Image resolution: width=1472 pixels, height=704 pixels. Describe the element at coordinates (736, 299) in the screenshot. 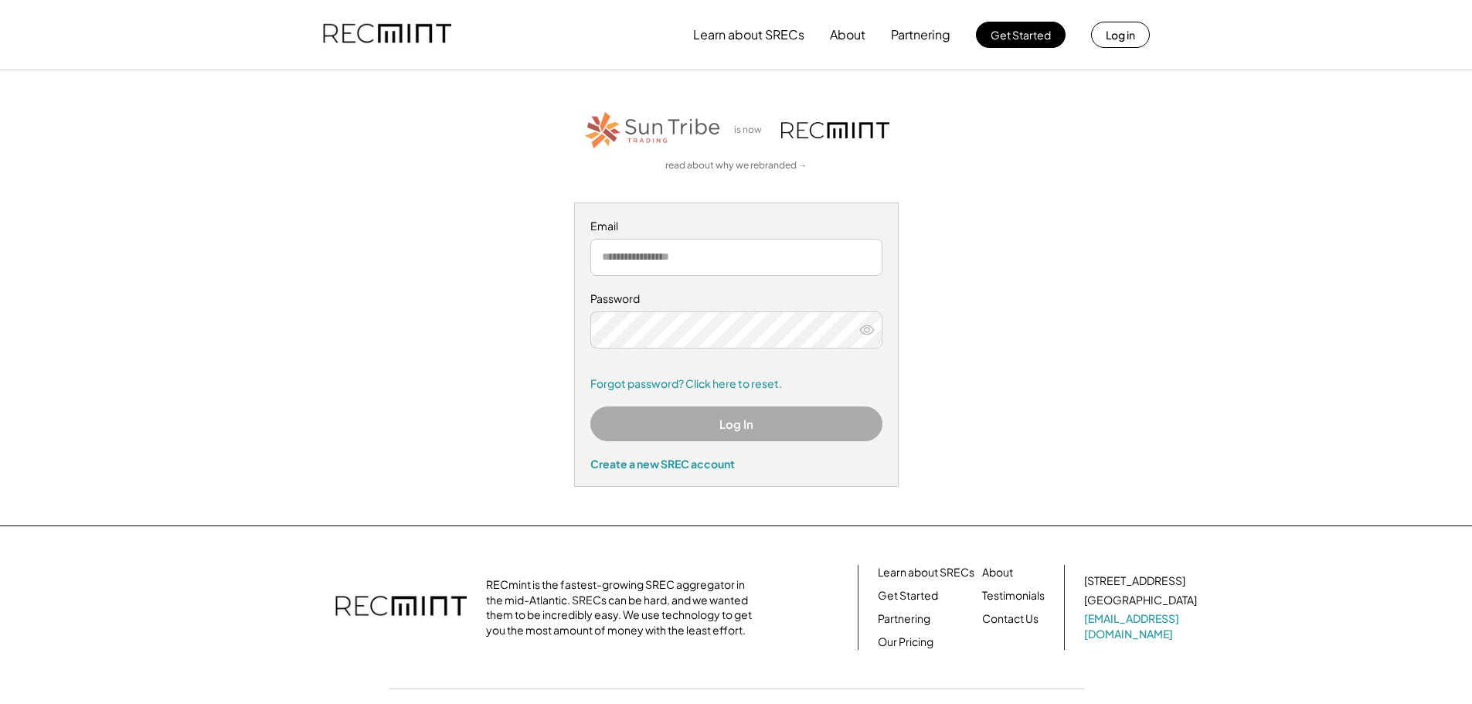

I see `div: Password` at that location.